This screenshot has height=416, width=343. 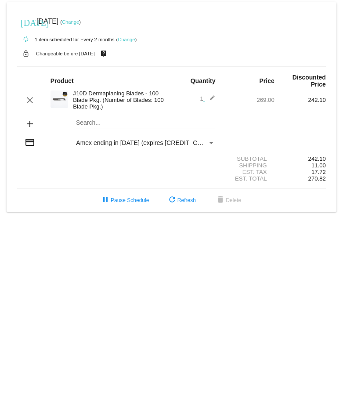 What do you see at coordinates (26, 40) in the screenshot?
I see `mat-icon: autorenew` at bounding box center [26, 40].